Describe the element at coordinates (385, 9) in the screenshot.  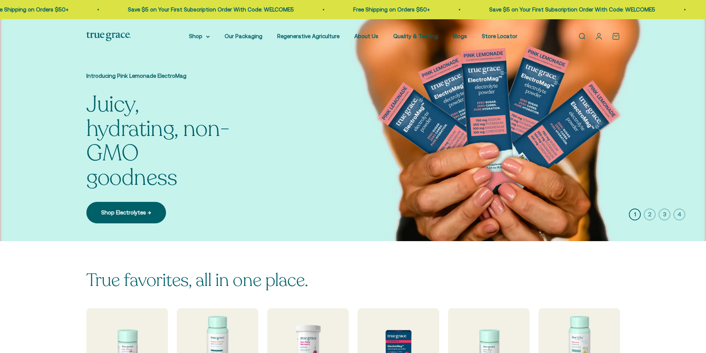
I see `a: Free Shipping on Orders $50+` at that location.